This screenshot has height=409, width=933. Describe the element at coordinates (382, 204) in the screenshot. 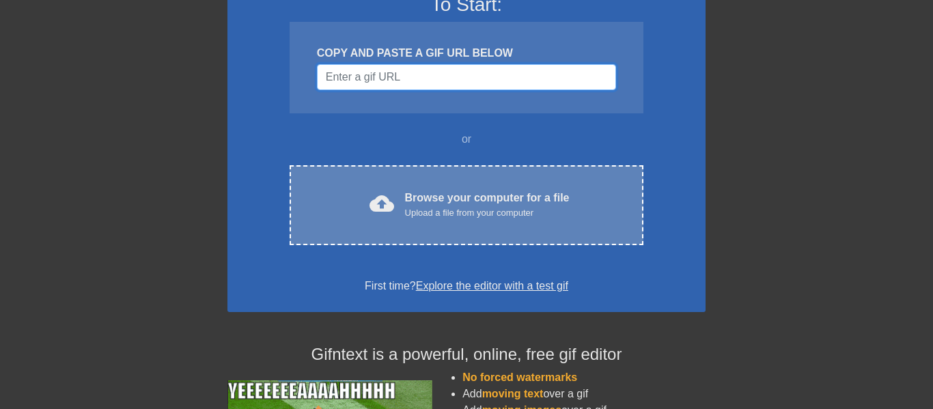

I see `span: cloud_upload` at that location.